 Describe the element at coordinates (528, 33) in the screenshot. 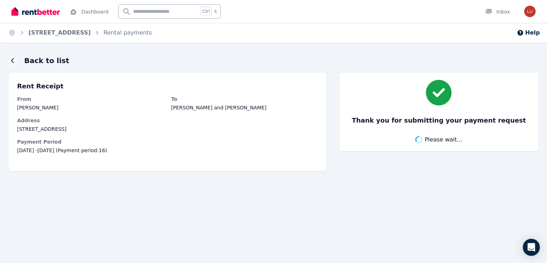

I see `button: Help` at that location.